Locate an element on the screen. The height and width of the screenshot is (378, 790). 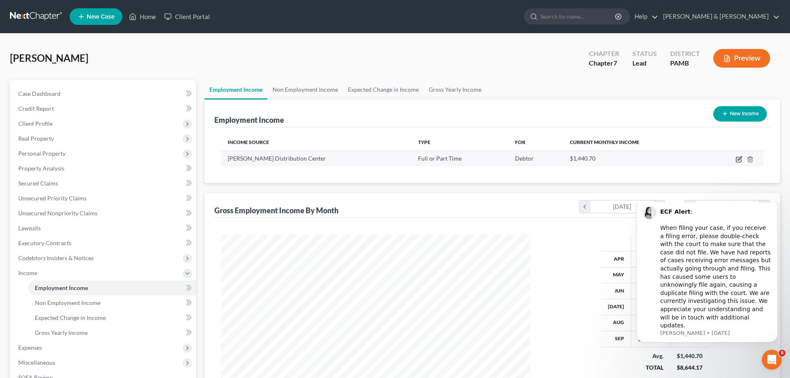
span: Case Dashboard is located at coordinates (39, 93).